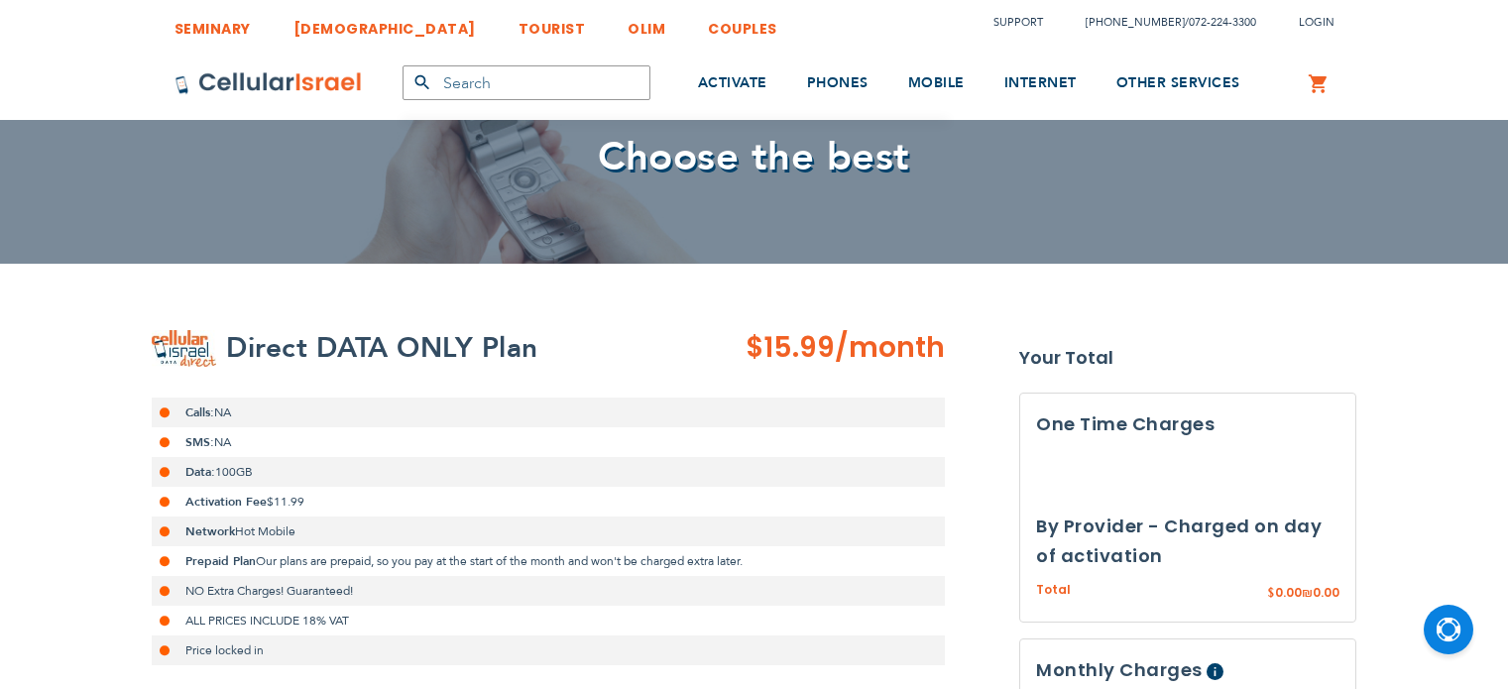 The width and height of the screenshot is (1508, 689). Describe the element at coordinates (183, 348) in the screenshot. I see `img: Direct DATA Only` at that location.